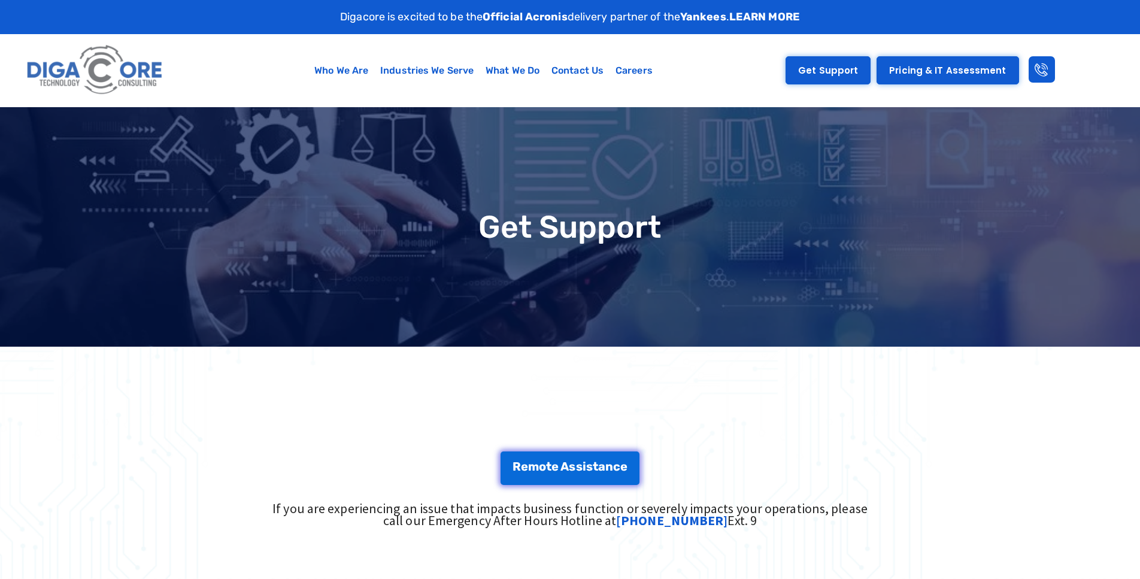 The image size is (1140, 579). What do you see at coordinates (525, 17) in the screenshot?
I see `strong: Official Acronis` at bounding box center [525, 17].